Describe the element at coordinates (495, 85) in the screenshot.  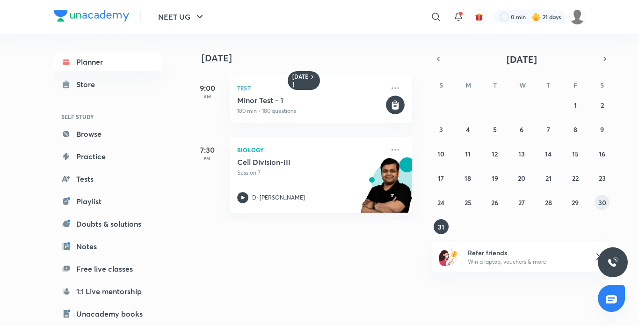
I see `abbr: Tuesday` at that location.